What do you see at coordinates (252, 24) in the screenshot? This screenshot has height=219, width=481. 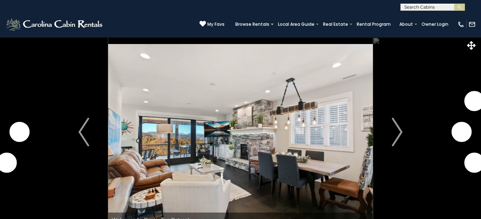 I see `a: Browse Rentals` at bounding box center [252, 24].